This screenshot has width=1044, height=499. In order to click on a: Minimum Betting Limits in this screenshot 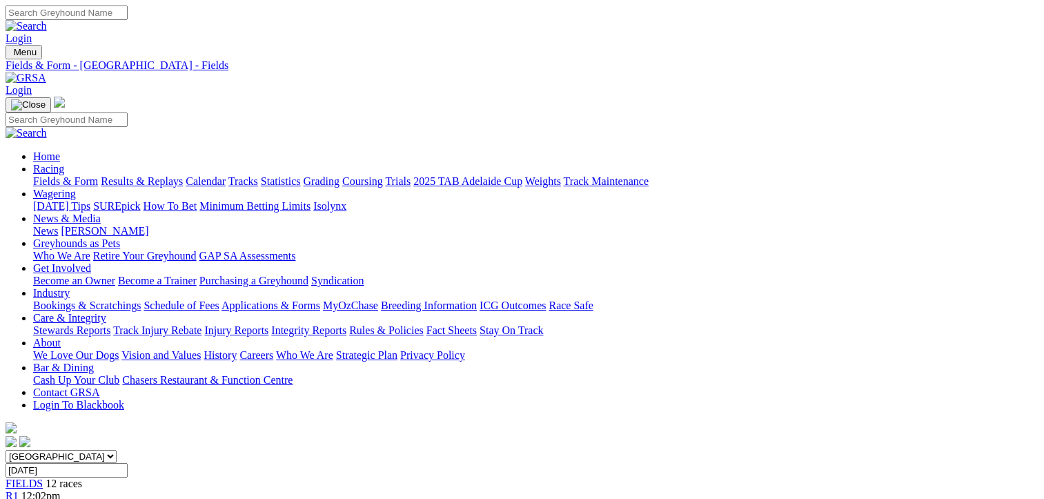, I will do `click(255, 206)`.